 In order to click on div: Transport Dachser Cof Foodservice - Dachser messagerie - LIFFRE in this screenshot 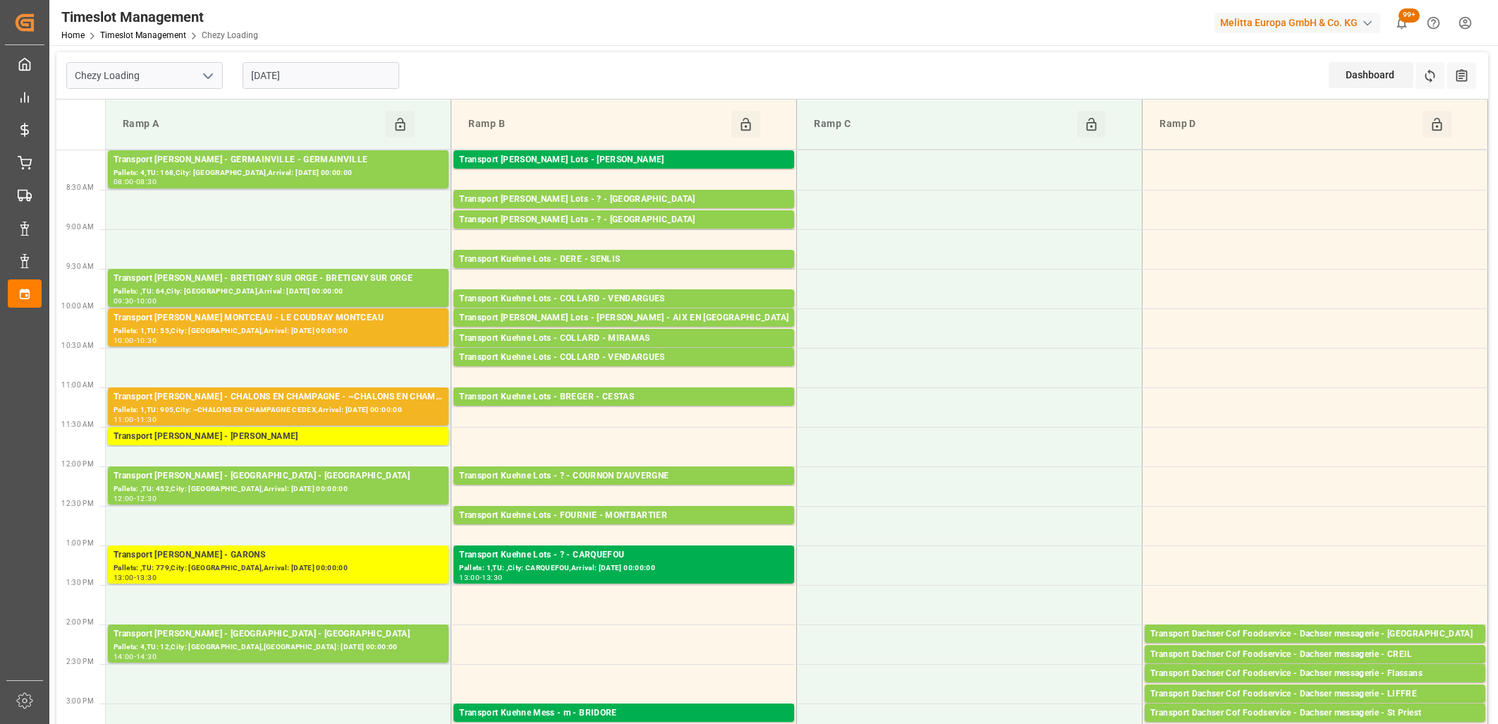, I will do `click(1315, 694)`.